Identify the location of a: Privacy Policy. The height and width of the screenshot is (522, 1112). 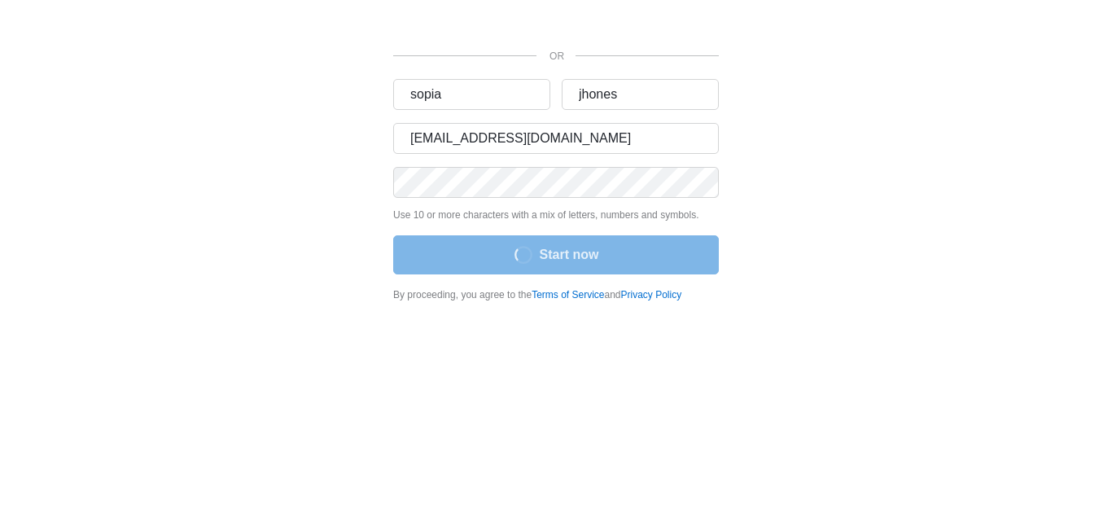
(651, 295).